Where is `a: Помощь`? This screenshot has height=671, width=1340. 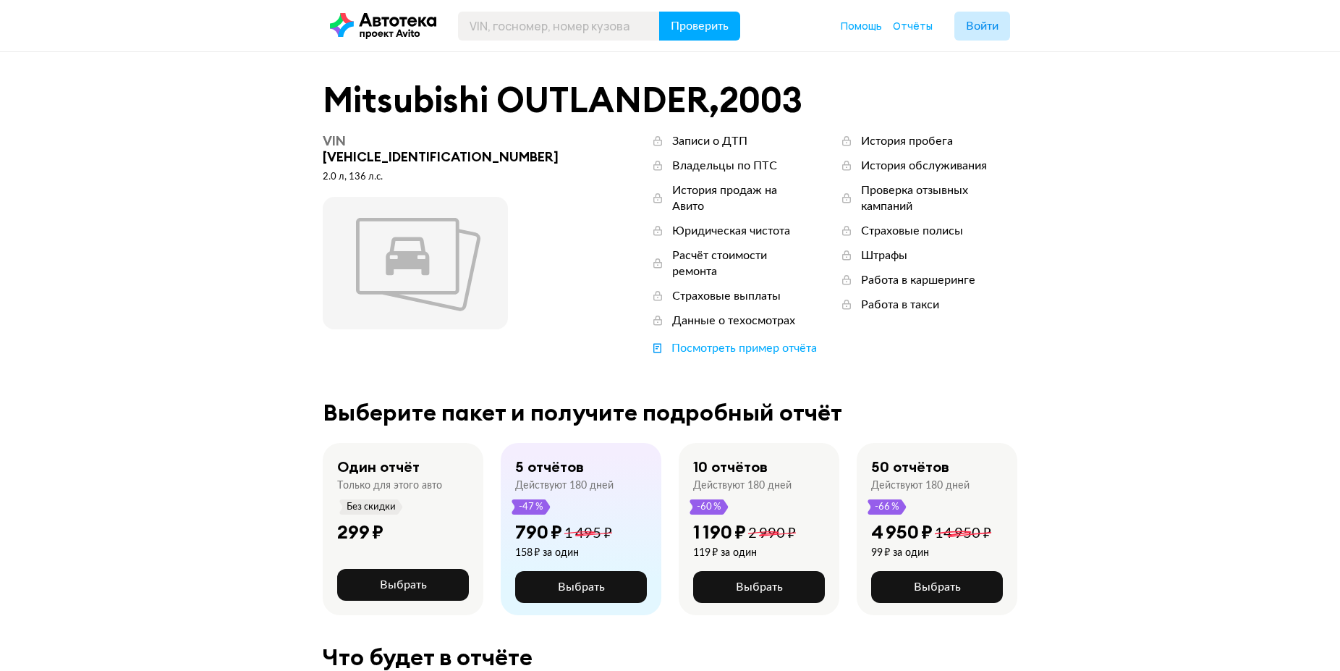
a: Помощь is located at coordinates (861, 26).